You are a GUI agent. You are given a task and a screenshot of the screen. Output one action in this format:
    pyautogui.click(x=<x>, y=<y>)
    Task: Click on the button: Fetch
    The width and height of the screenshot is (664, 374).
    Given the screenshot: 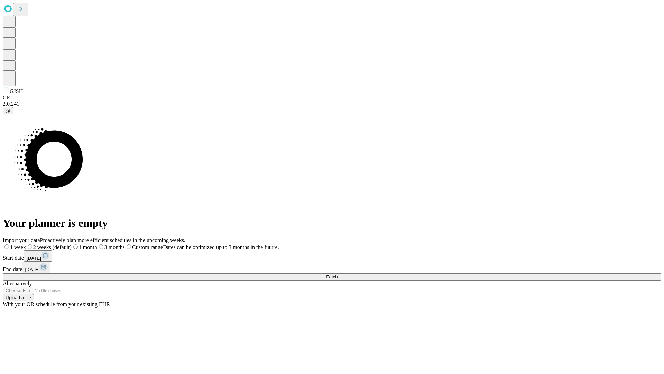 What is the action you would take?
    pyautogui.click(x=332, y=276)
    